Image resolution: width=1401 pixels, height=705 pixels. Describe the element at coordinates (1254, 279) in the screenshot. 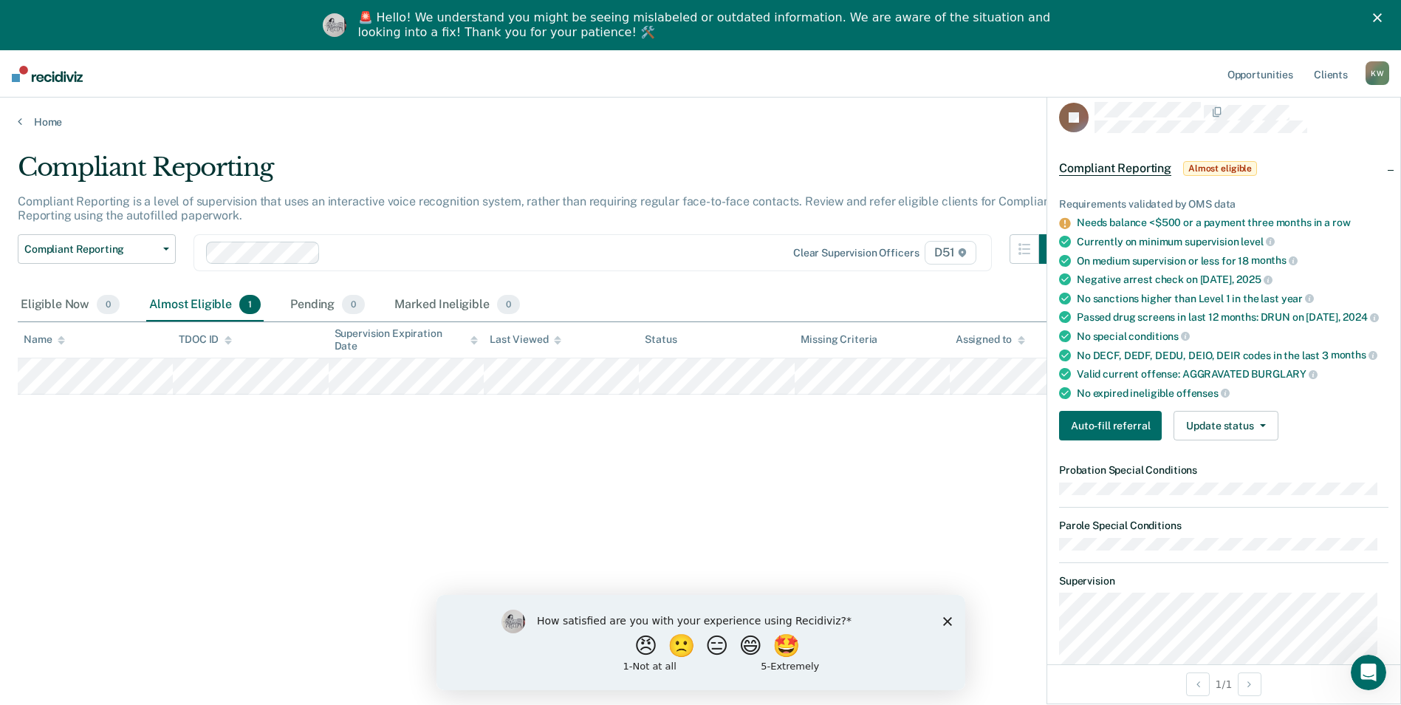

I see `span: 2025` at that location.